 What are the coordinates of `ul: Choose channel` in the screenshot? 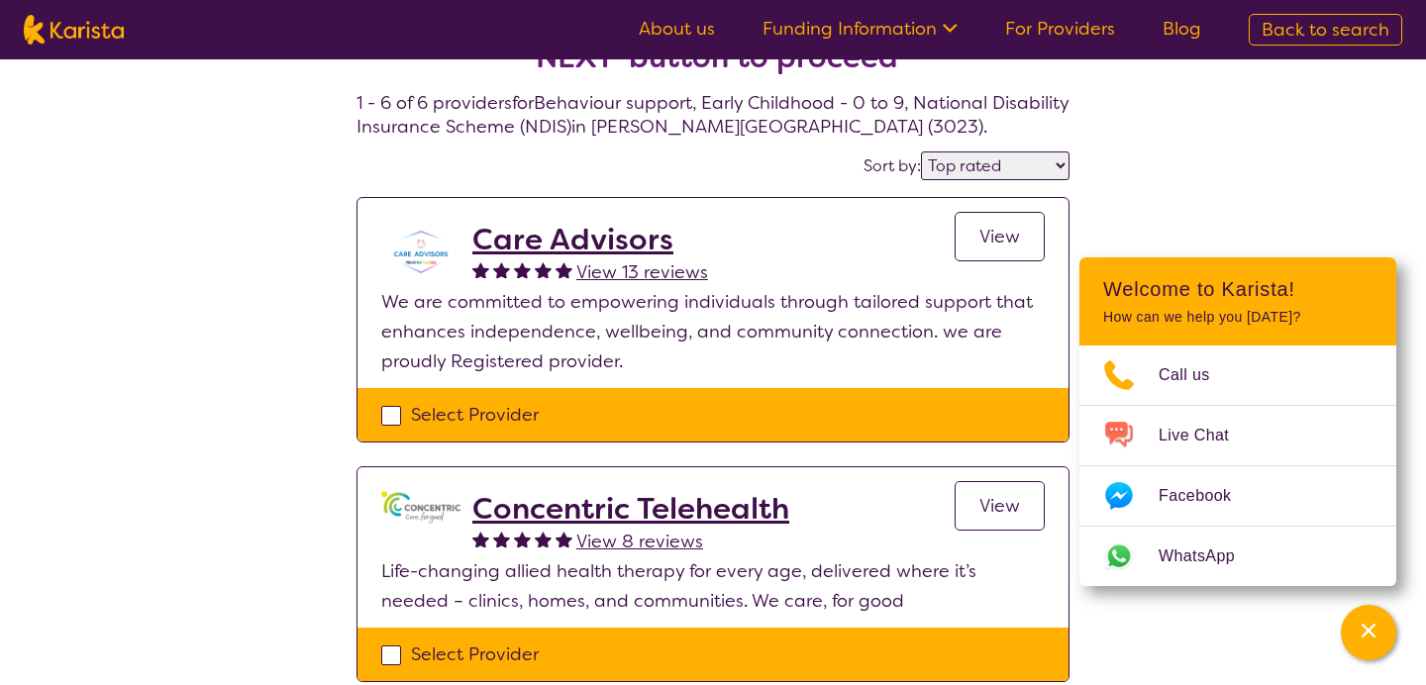 It's located at (1238, 465).